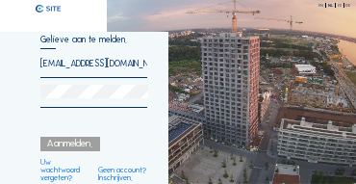 This screenshot has width=356, height=184. What do you see at coordinates (48, 9) in the screenshot?
I see `img: C-SITE logo` at bounding box center [48, 9].